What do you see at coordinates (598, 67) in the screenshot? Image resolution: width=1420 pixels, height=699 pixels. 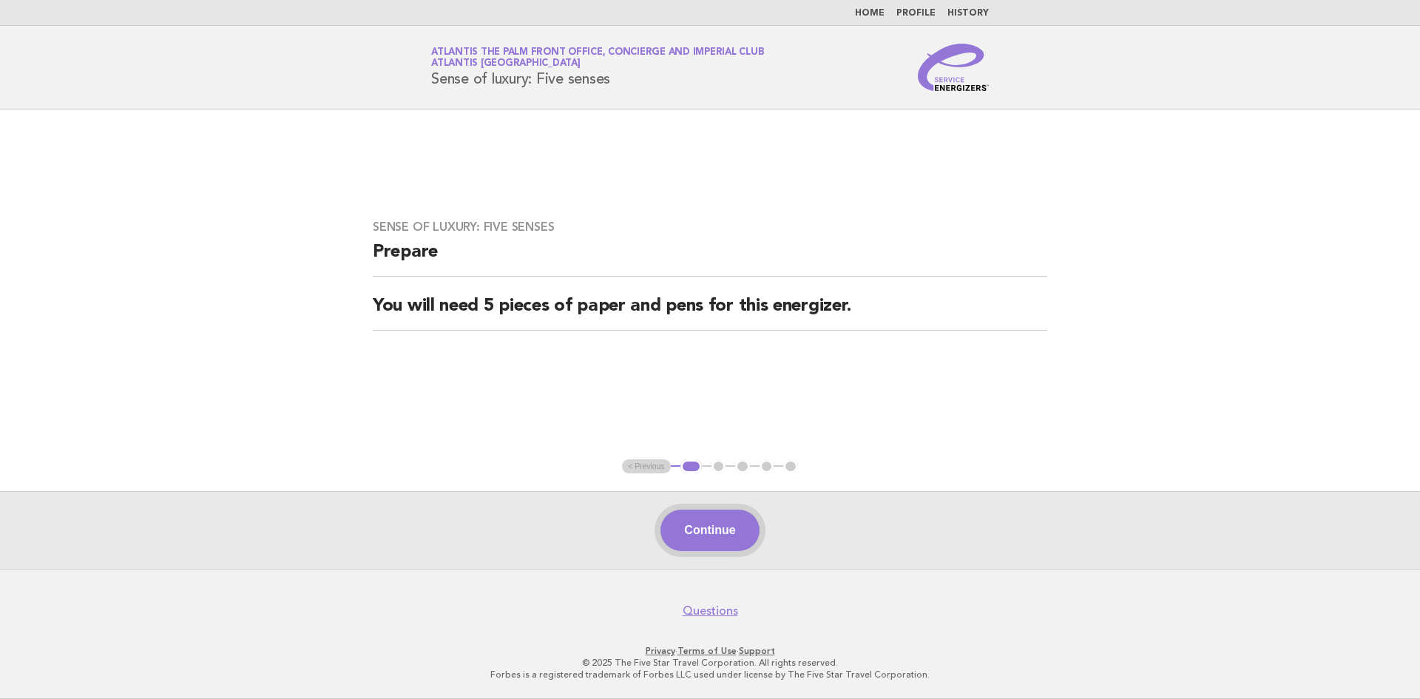 I see `h1: Sense of luxury: Five senses` at bounding box center [598, 67].